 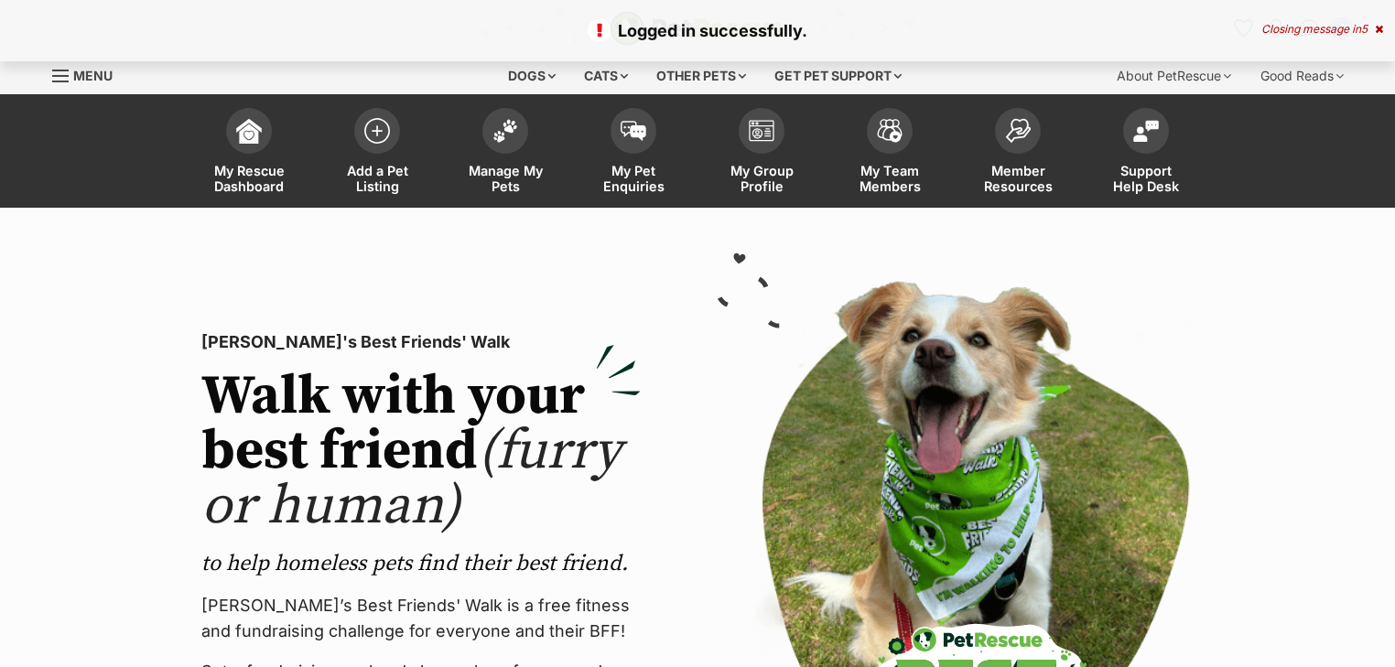 I want to click on a: My Pet Enquiries, so click(x=634, y=153).